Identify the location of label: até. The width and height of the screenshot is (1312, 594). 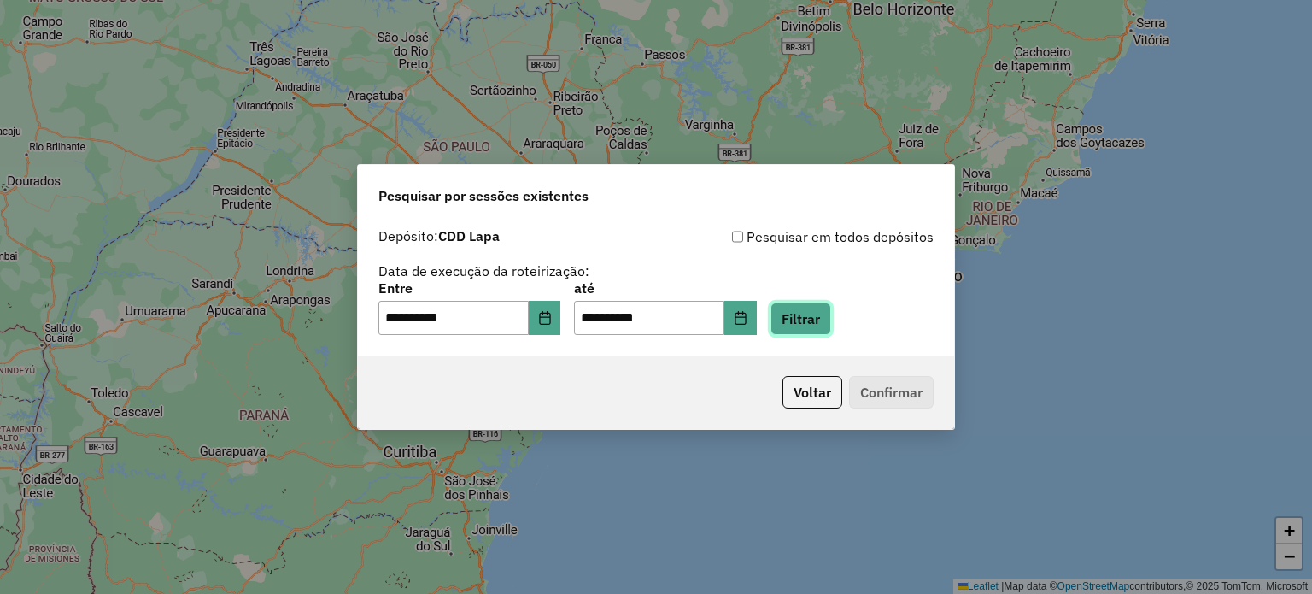
(664, 288).